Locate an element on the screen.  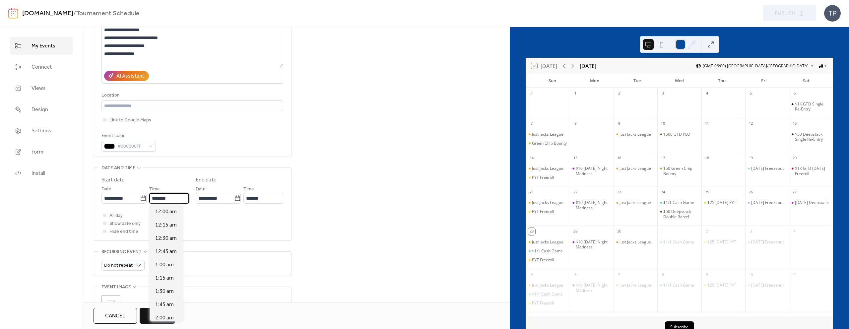
div: Fri is located at coordinates (764, 81).